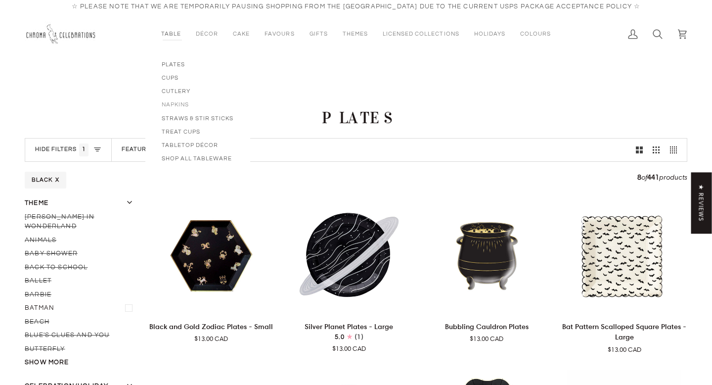 The width and height of the screenshot is (712, 385). I want to click on label: Butterfly, so click(81, 349).